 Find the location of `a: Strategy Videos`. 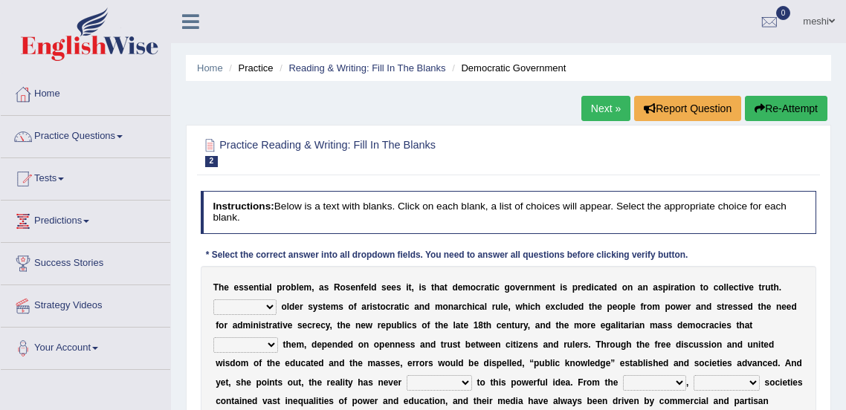

a: Strategy Videos is located at coordinates (85, 304).